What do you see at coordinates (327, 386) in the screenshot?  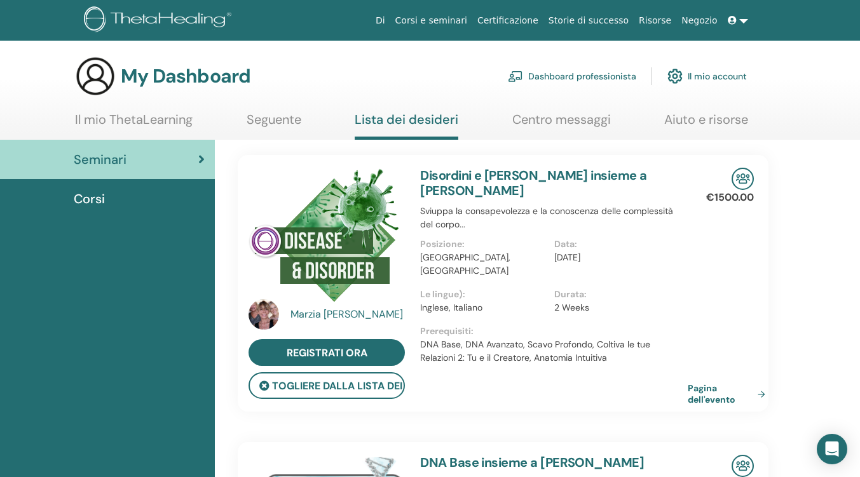 I see `button: Togliere dalla lista dei desideri` at bounding box center [327, 386].